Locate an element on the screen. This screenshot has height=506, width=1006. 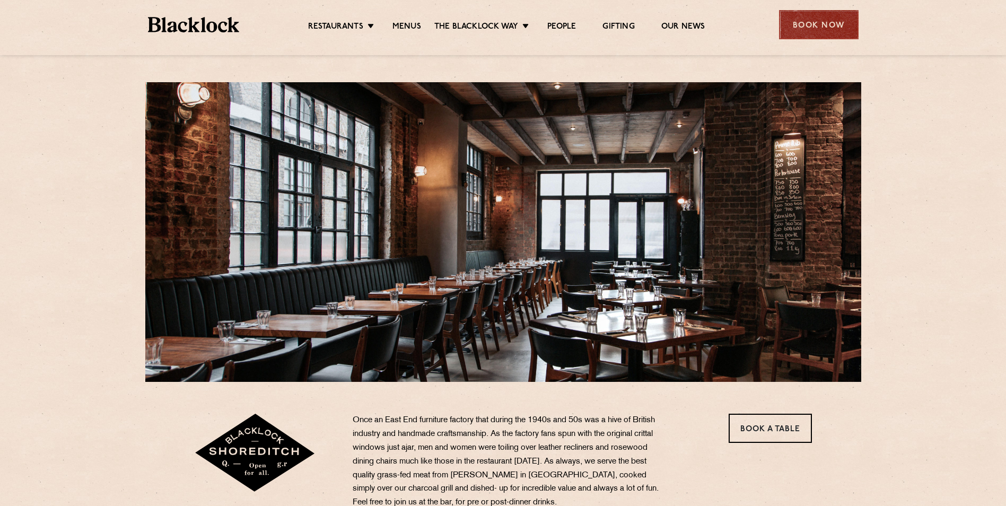
a: Restaurants is located at coordinates (336, 28).